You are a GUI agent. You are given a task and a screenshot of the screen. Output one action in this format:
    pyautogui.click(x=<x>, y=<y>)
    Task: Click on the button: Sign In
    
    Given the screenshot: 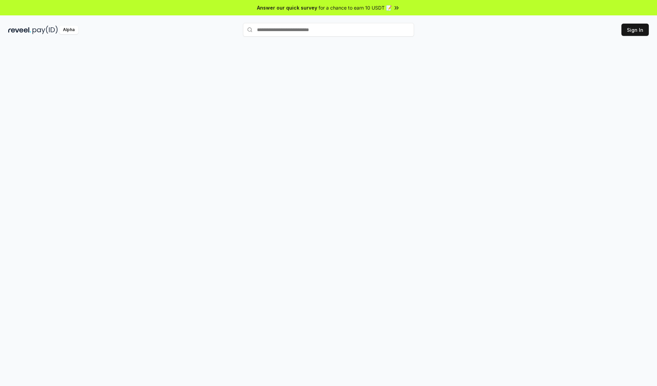 What is the action you would take?
    pyautogui.click(x=635, y=30)
    